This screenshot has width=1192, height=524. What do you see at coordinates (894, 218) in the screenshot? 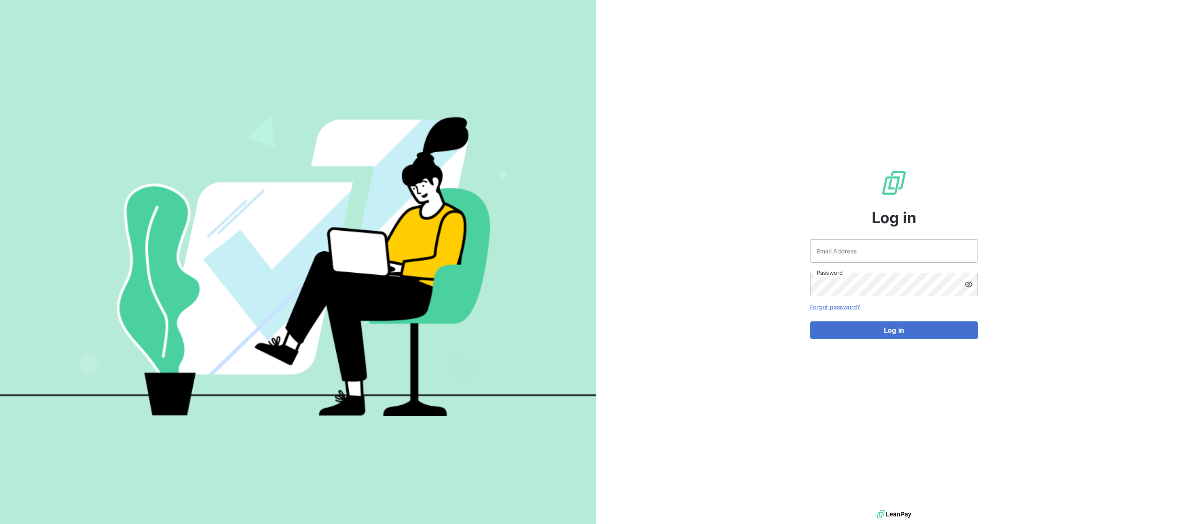
I see `span: Log in` at bounding box center [894, 218].